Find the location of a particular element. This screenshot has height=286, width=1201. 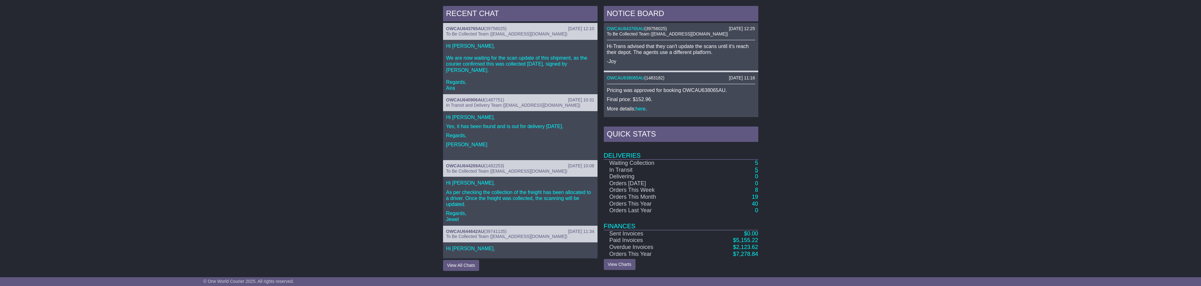

a: OWCAU640906AU is located at coordinates (465, 100).